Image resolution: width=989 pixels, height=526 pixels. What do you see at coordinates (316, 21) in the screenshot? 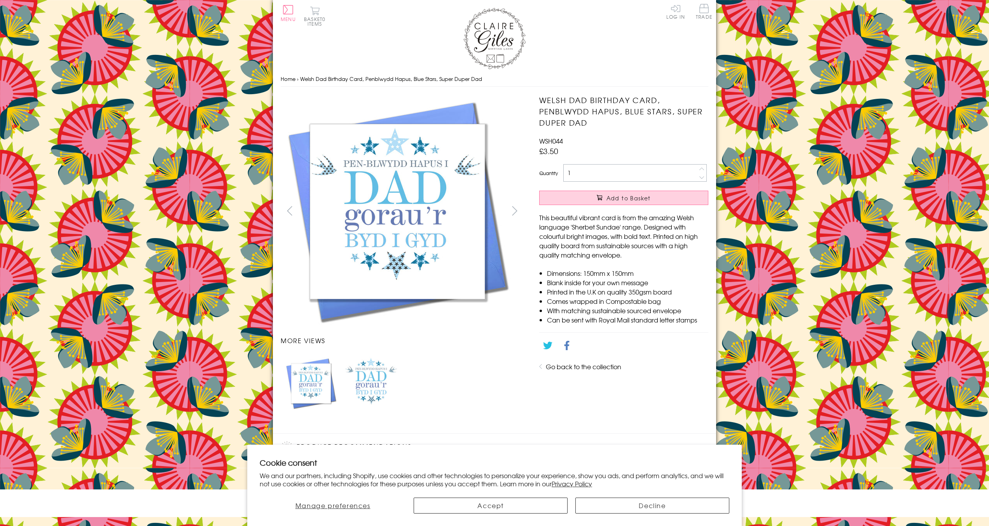
I see `span: 0 items` at bounding box center [316, 21].